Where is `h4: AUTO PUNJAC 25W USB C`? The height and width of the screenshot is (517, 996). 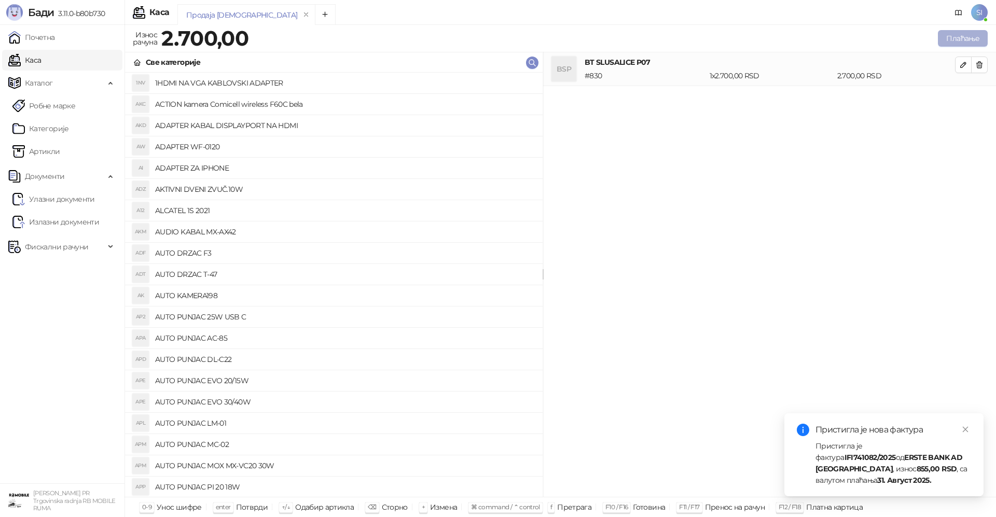
h4: AUTO PUNJAC 25W USB C is located at coordinates (344, 317).